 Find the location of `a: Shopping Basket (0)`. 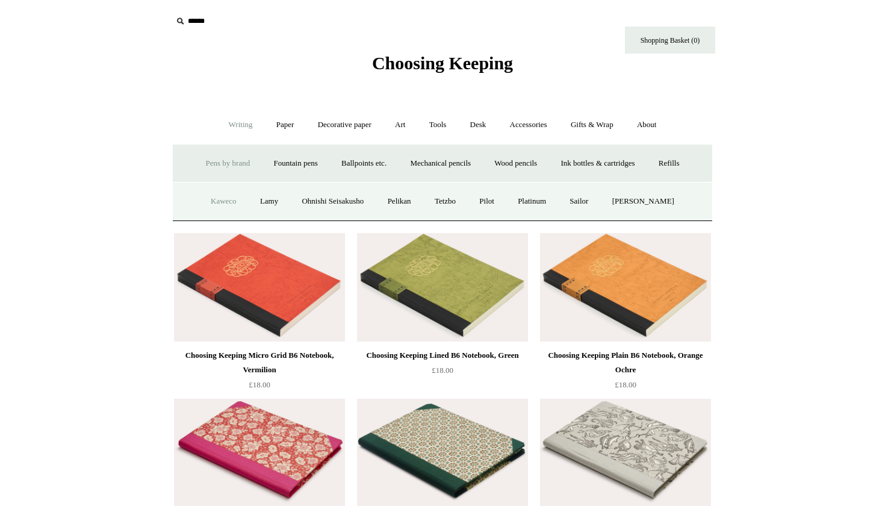

a: Shopping Basket (0) is located at coordinates (670, 40).